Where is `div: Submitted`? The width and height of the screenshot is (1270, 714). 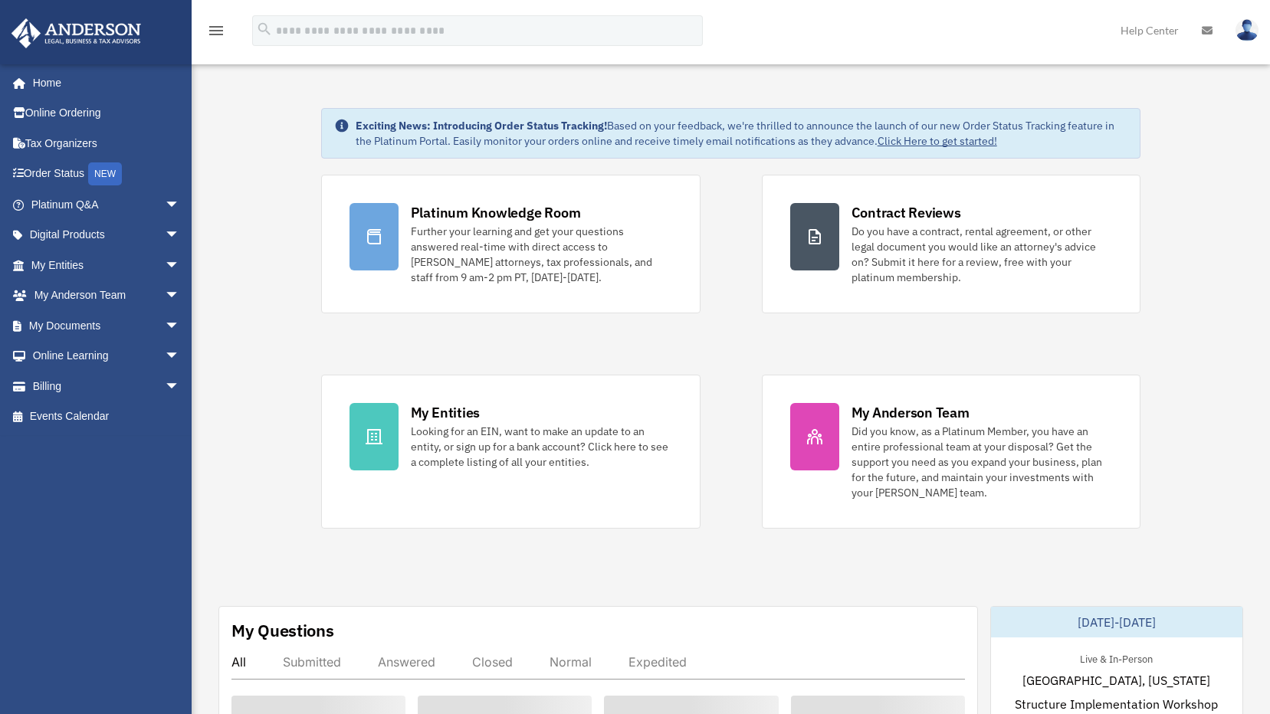
div: Submitted is located at coordinates (312, 662).